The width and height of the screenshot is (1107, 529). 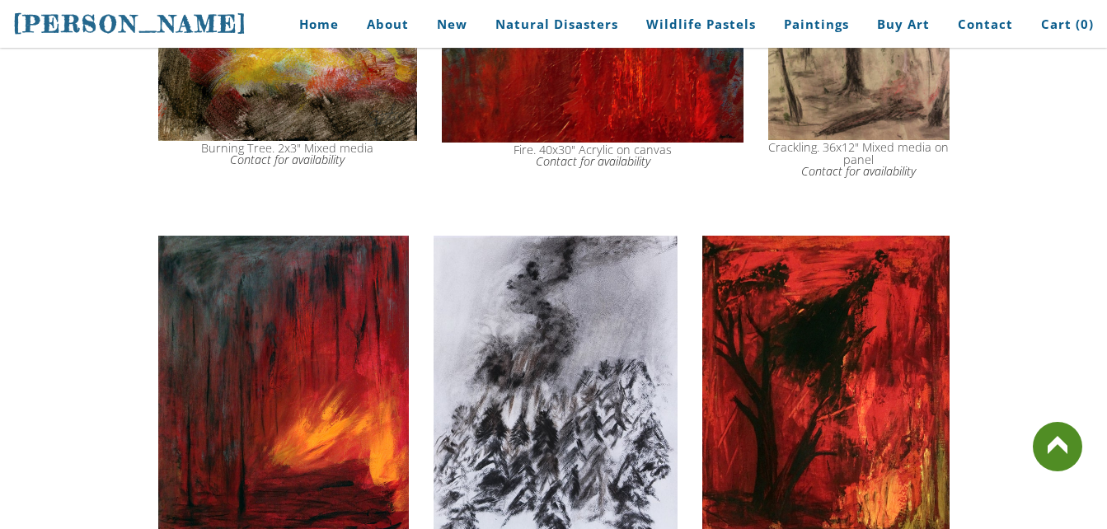 I want to click on div: Burning Tree. 2x3" Mixed media, so click(x=288, y=154).